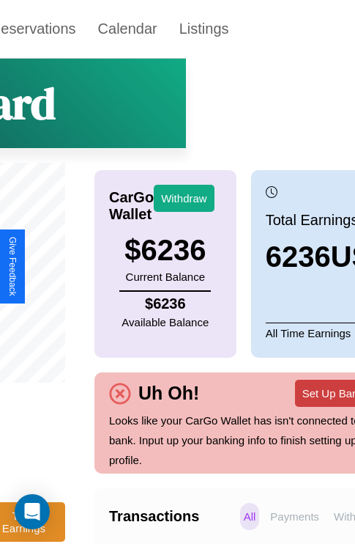 The width and height of the screenshot is (355, 544). I want to click on a: Listings, so click(204, 29).